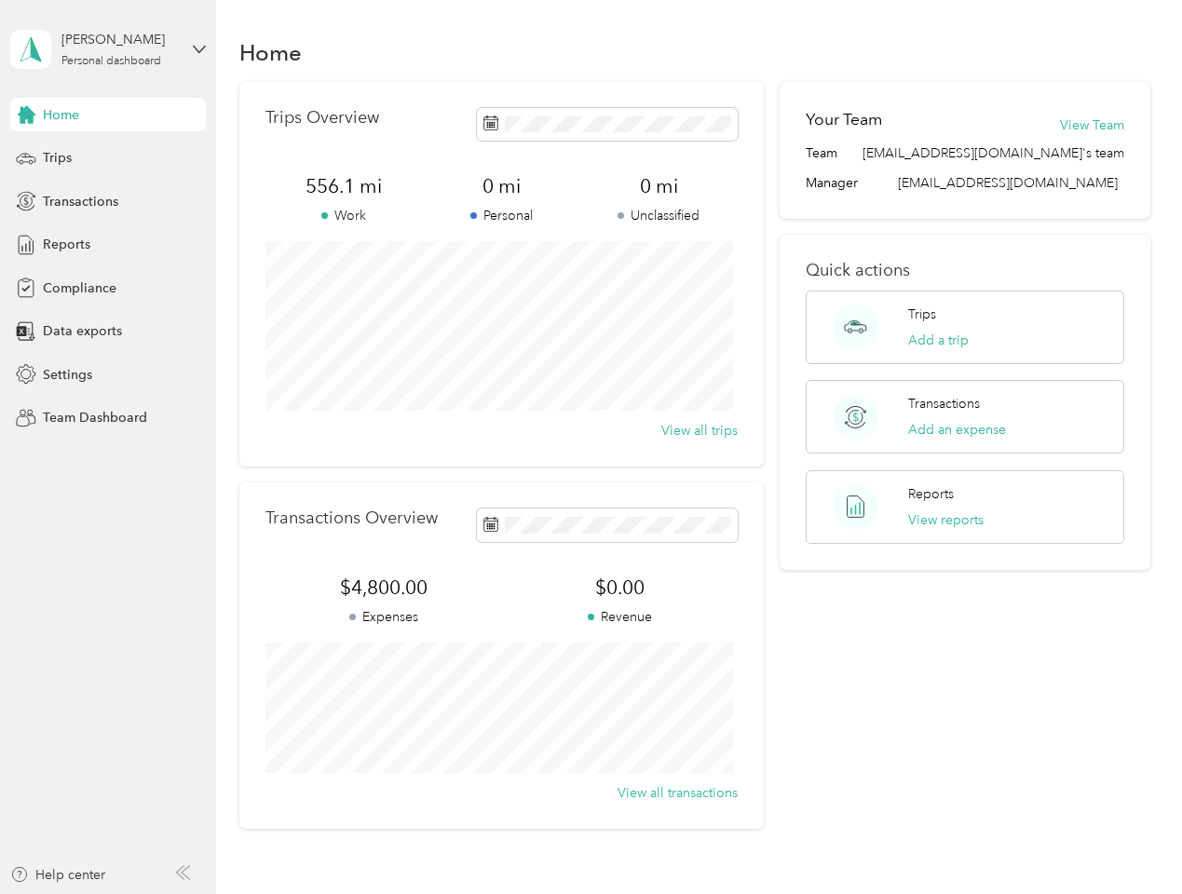 Image resolution: width=1182 pixels, height=894 pixels. I want to click on button: Help center, so click(58, 875).